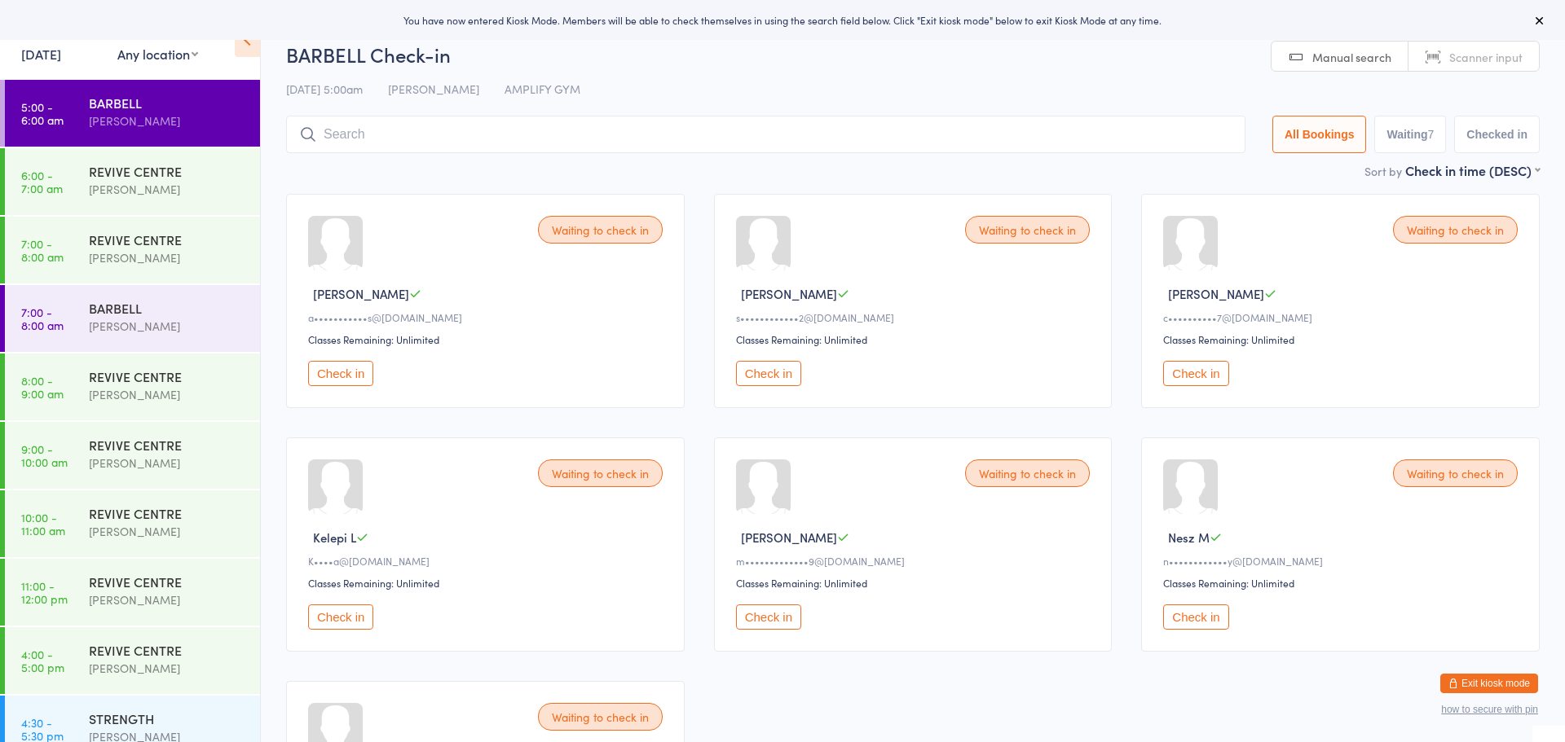  What do you see at coordinates (1472, 170) in the screenshot?
I see `div: Check in time (DESC)` at bounding box center [1472, 170].